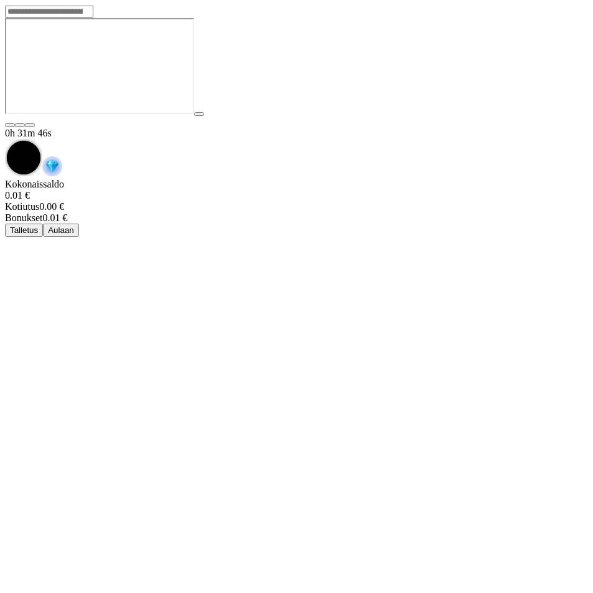 Image resolution: width=593 pixels, height=593 pixels. Describe the element at coordinates (296, 207) in the screenshot. I see `div: Game menu content` at that location.